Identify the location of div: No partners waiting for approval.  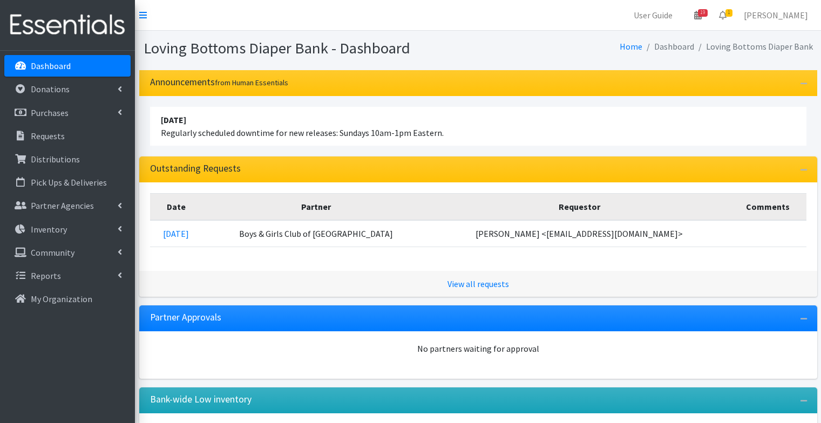
(478, 349).